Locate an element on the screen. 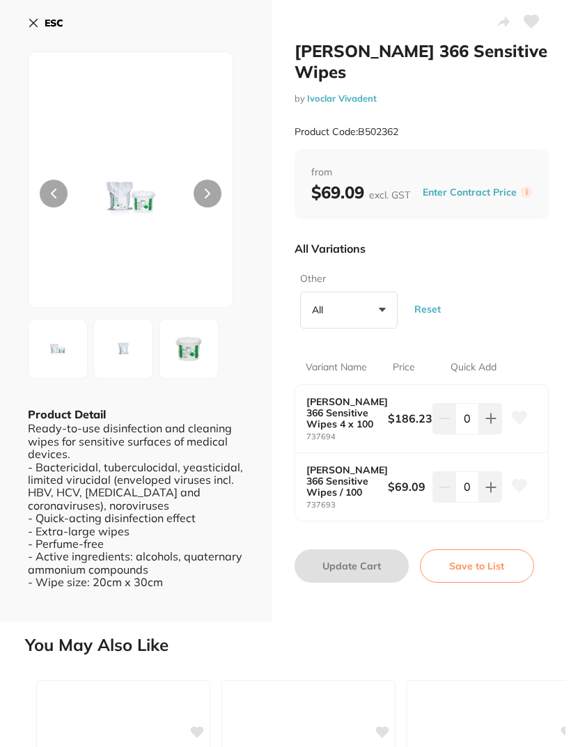 The height and width of the screenshot is (747, 571). small: 737693 is located at coordinates (347, 505).